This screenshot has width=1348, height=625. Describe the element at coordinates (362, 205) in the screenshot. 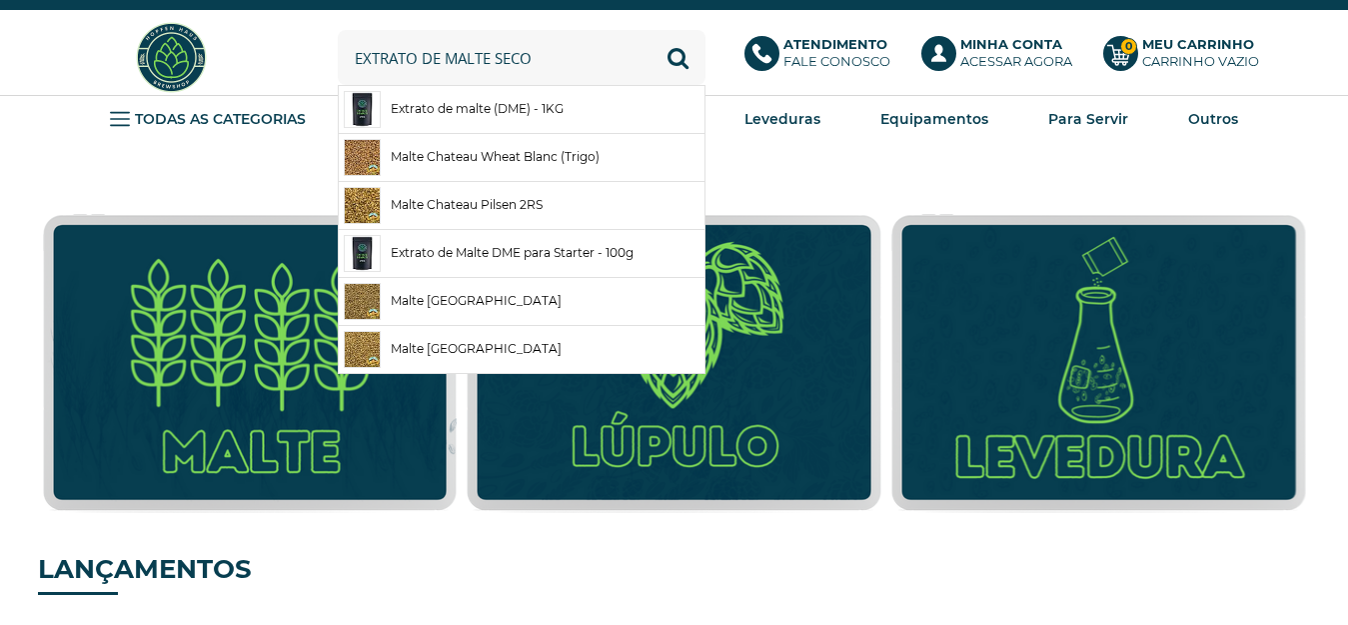

I see `img: ad3fdb84e8.jpg` at that location.